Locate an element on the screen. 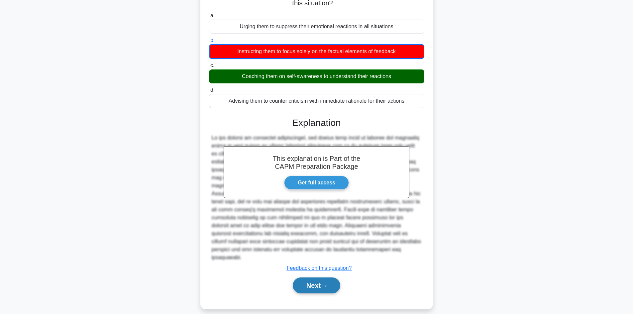  div: Urging them to suppress their emotional reactions in all situations is located at coordinates (316, 27).